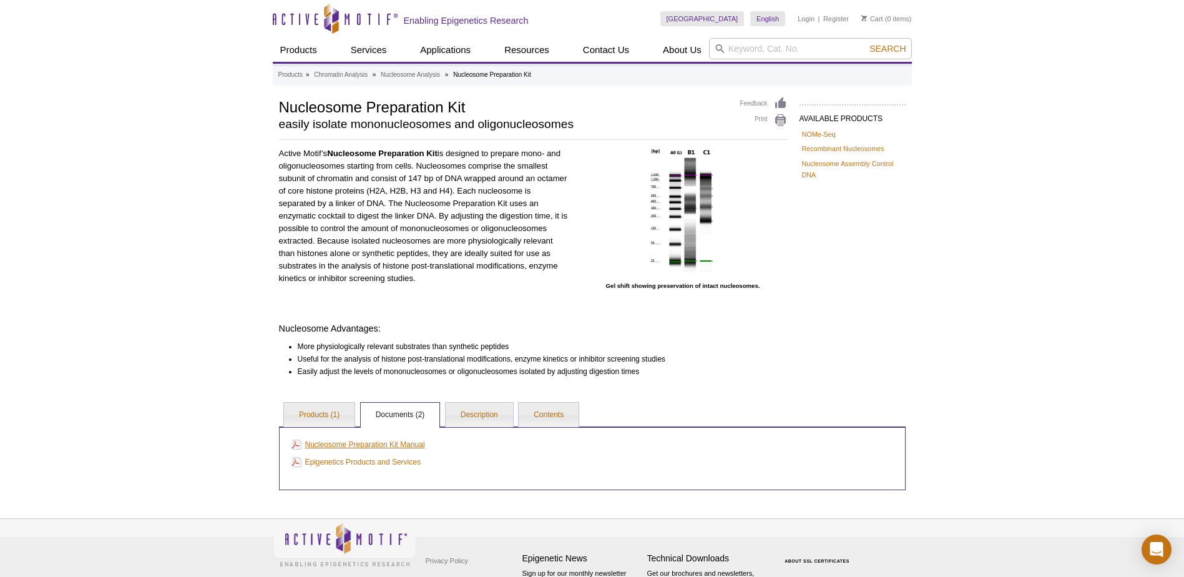 The width and height of the screenshot is (1184, 577). Describe the element at coordinates (358, 444) in the screenshot. I see `a: Nucleosome Preparation Kit Manual` at that location.